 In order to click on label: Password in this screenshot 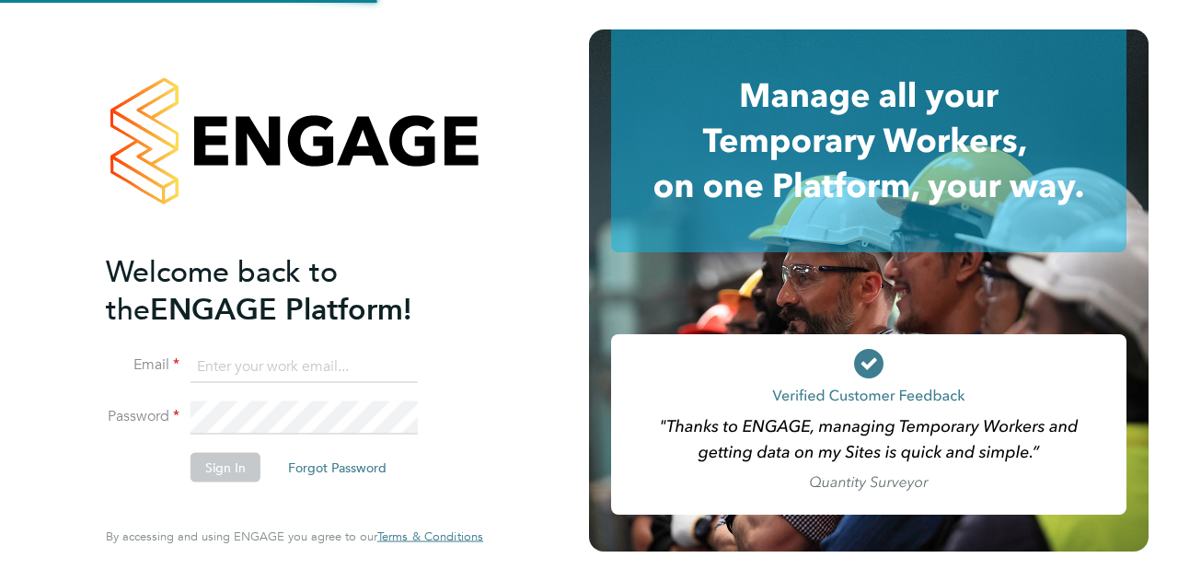, I will do `click(143, 416)`.